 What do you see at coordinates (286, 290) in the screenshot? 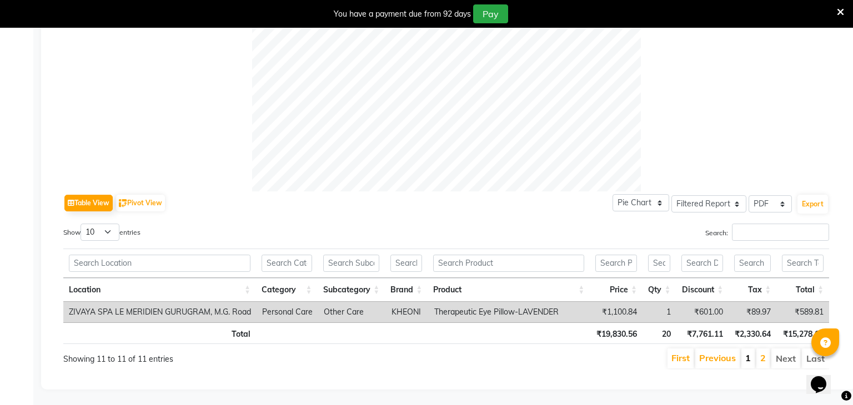
I see `th: Category: activate to sort column ascending` at bounding box center [286, 290].